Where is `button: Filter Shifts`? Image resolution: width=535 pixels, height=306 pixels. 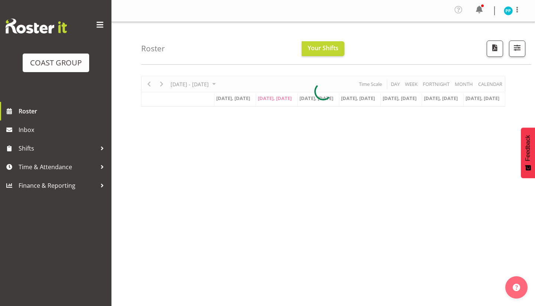
button: Filter Shifts is located at coordinates (517, 49).